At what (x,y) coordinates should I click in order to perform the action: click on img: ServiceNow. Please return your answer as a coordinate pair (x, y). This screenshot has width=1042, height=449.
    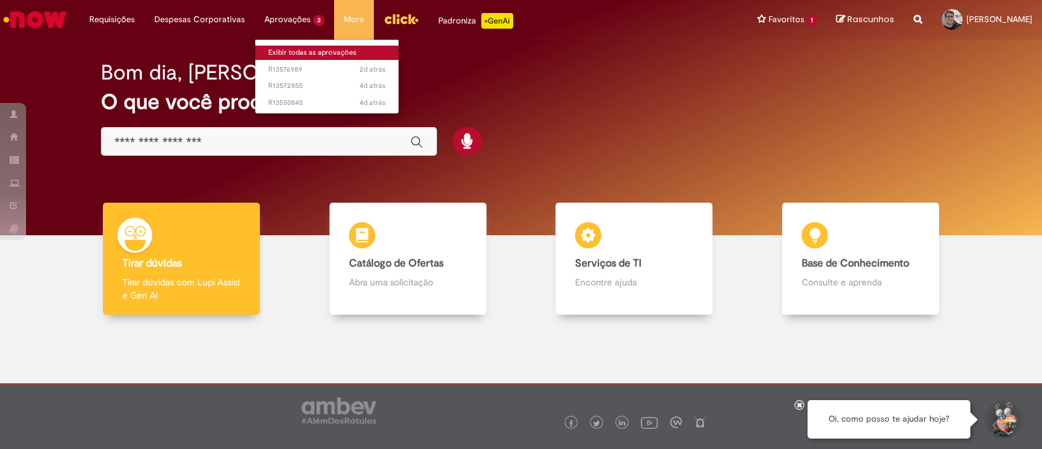
    Looking at the image, I should click on (35, 20).